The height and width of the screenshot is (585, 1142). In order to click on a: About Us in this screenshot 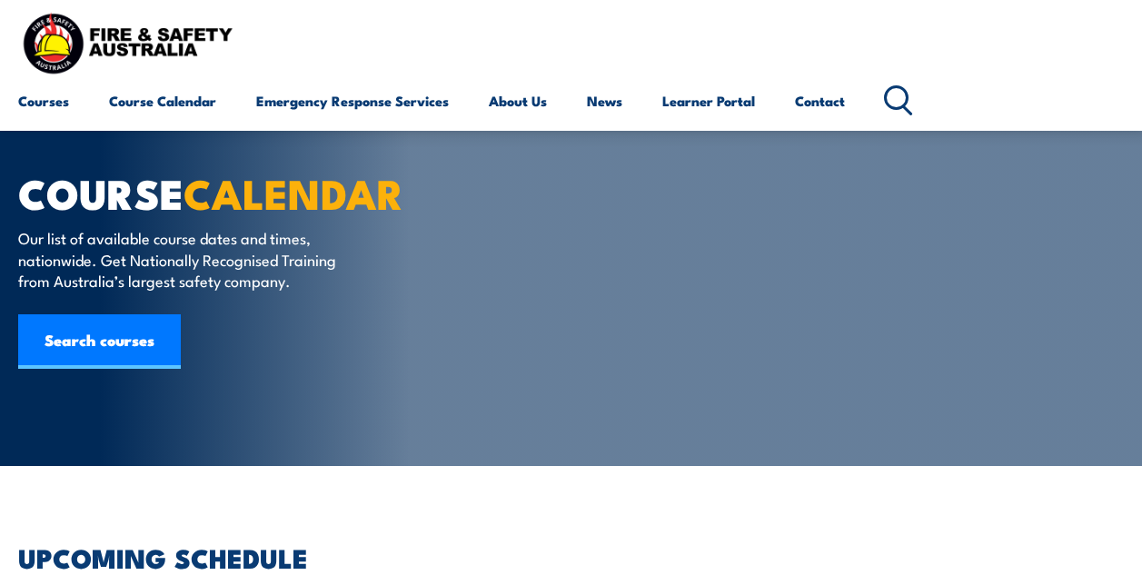, I will do `click(518, 101)`.